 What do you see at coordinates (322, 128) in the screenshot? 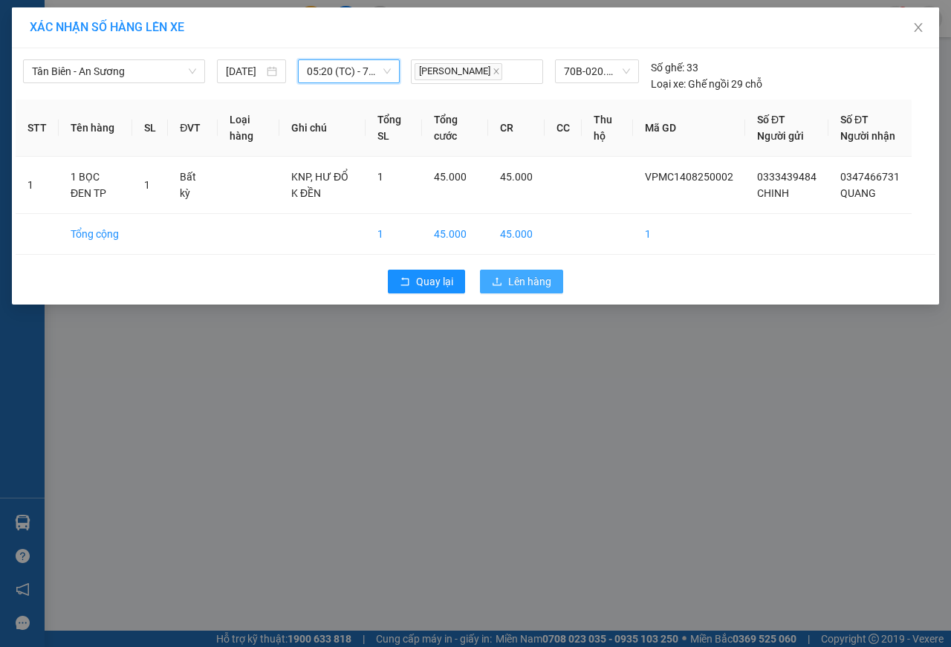
I see `th: Ghi chú` at bounding box center [322, 128].